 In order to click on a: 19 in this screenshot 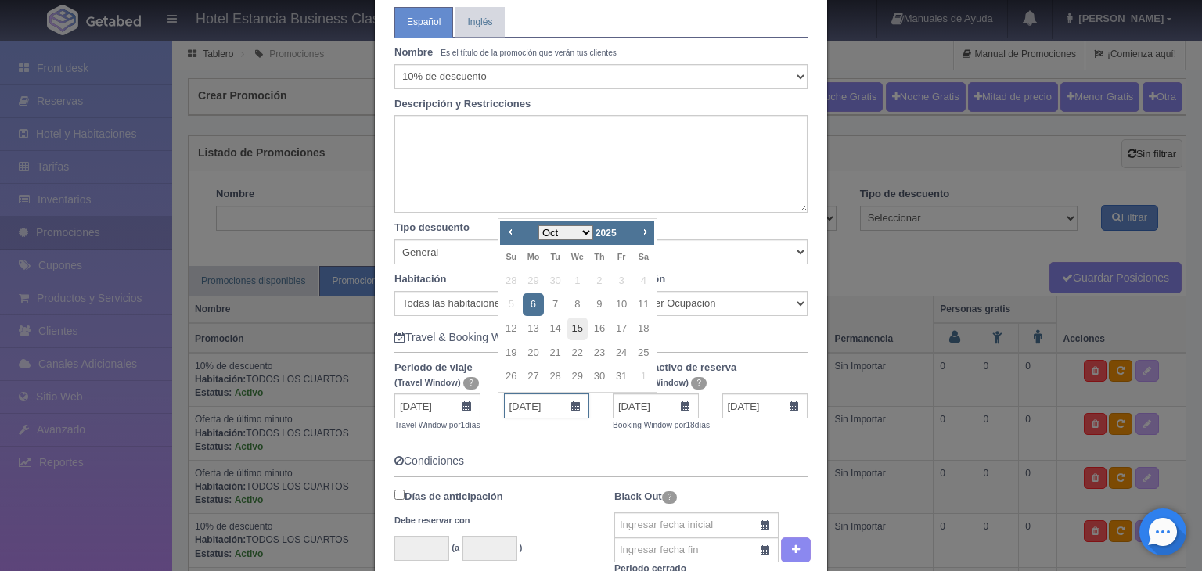, I will do `click(511, 353)`.